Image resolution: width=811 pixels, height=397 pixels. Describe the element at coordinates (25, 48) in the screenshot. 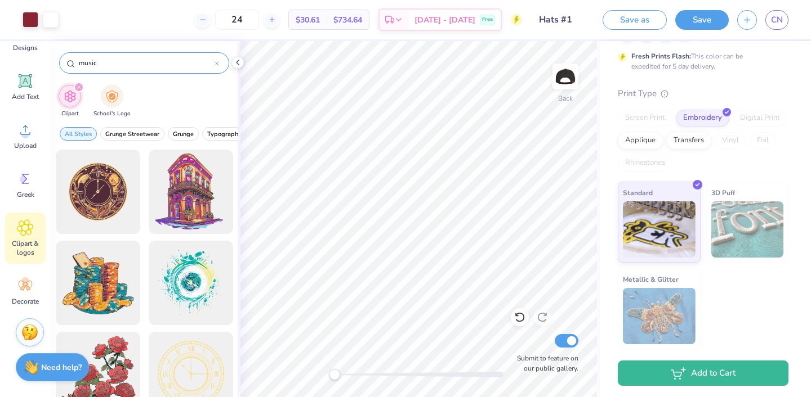

I see `span: Designs` at that location.